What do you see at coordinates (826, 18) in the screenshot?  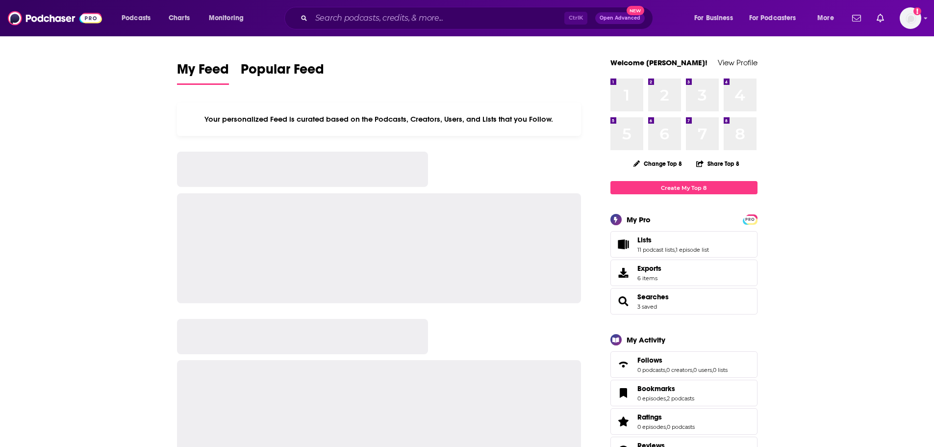 I see `span: More` at bounding box center [826, 18].